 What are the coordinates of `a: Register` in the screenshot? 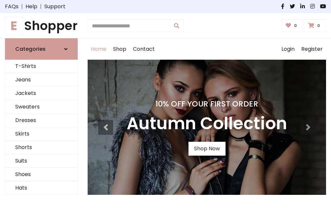 It's located at (311, 49).